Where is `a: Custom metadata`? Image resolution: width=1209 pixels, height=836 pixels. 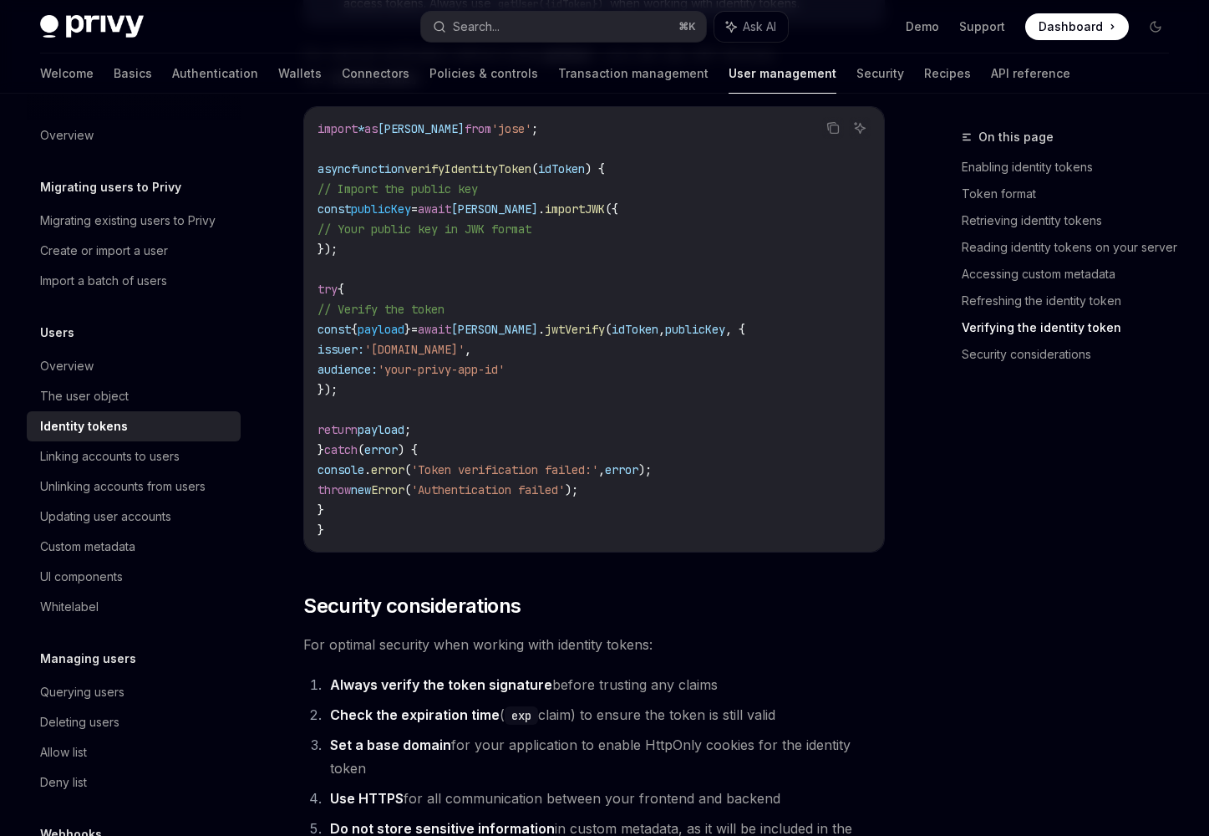 a: Custom metadata is located at coordinates (134, 547).